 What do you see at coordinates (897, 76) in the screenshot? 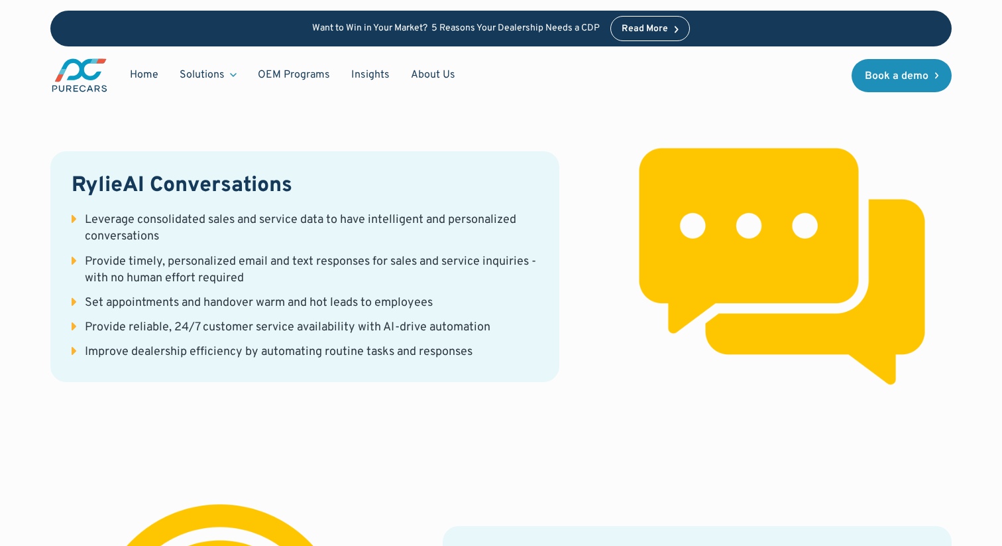
I see `div: Book a demo` at bounding box center [897, 76].